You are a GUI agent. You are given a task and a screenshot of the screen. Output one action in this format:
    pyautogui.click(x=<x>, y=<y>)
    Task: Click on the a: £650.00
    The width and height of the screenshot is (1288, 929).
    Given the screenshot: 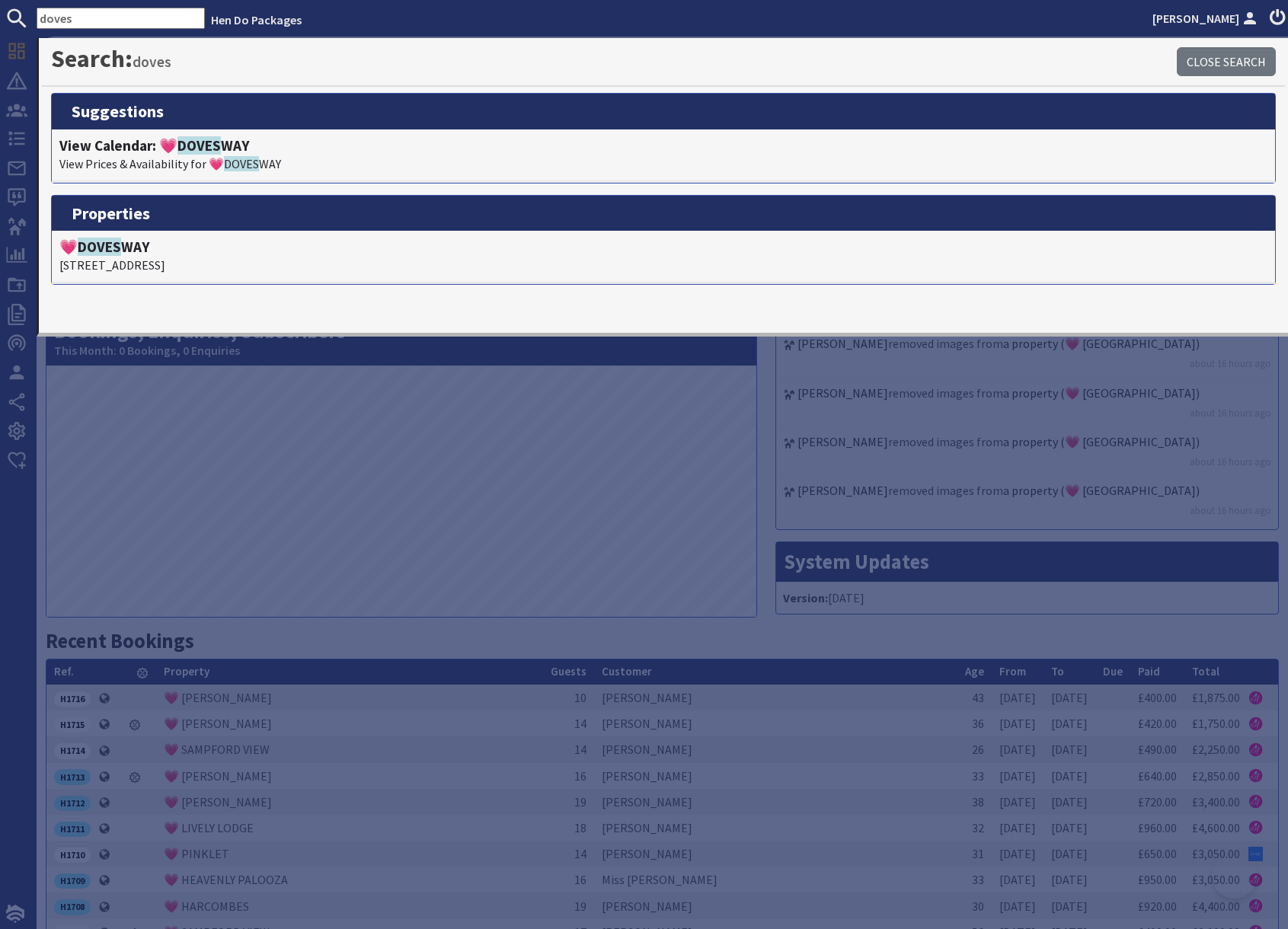 What is the action you would take?
    pyautogui.click(x=1158, y=854)
    